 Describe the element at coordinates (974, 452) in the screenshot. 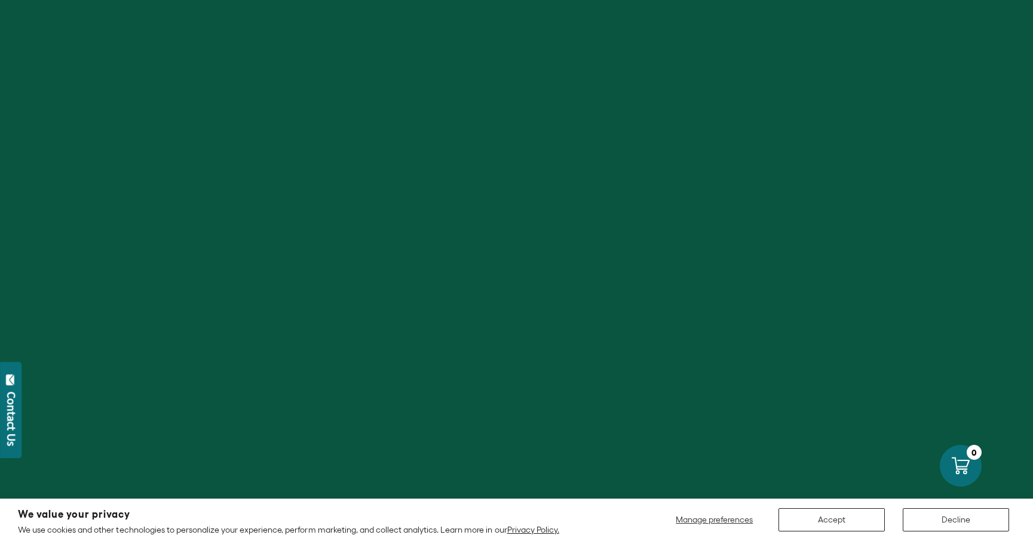

I see `div: 0` at that location.